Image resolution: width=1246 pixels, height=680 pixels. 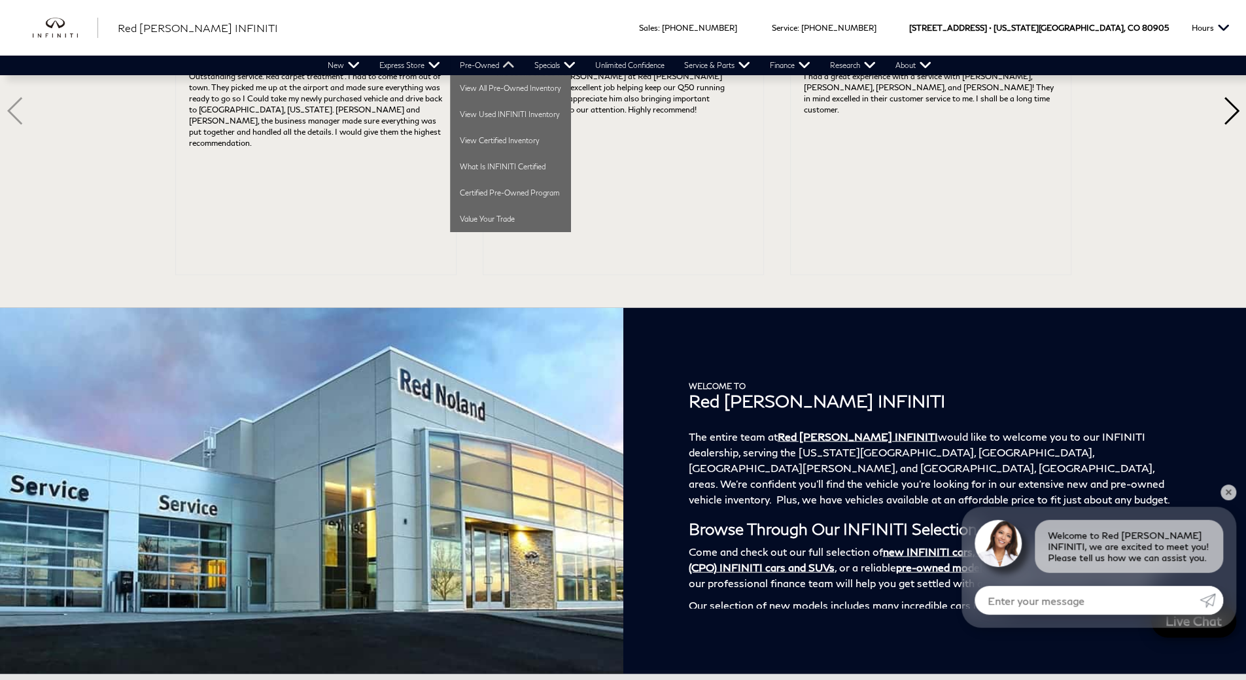 What do you see at coordinates (1231, 111) in the screenshot?
I see `div: Next` at bounding box center [1231, 111].